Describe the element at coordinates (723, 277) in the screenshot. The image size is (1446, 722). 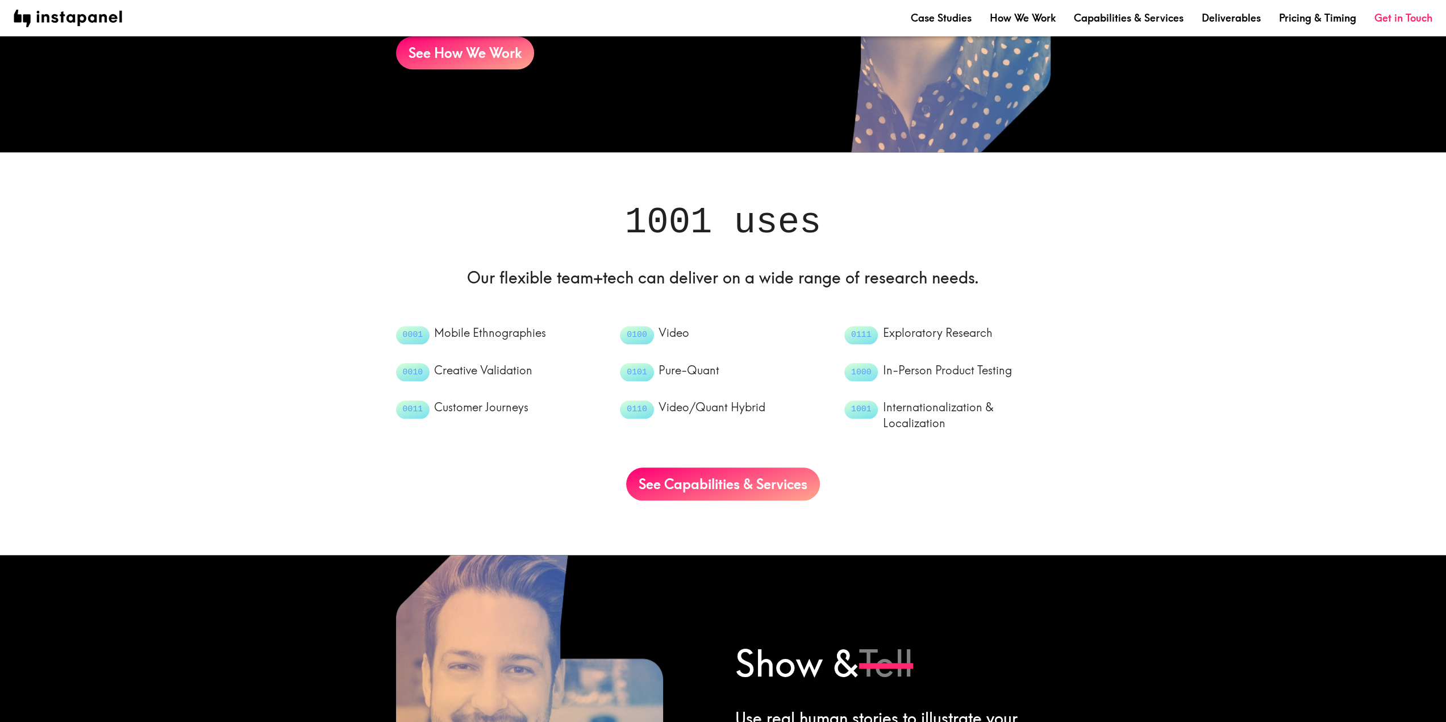
I see `h6: Our flexible team+tech can deliver on a wide range of research needs.` at that location.